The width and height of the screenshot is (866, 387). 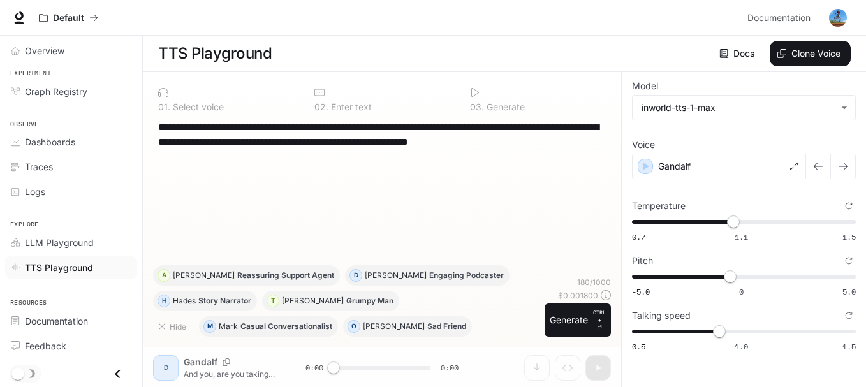 What do you see at coordinates (68, 18) in the screenshot?
I see `p: Default` at bounding box center [68, 18].